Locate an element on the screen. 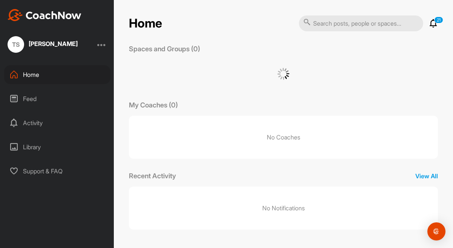 The image size is (453, 248). p: No Notifications is located at coordinates (284, 208).